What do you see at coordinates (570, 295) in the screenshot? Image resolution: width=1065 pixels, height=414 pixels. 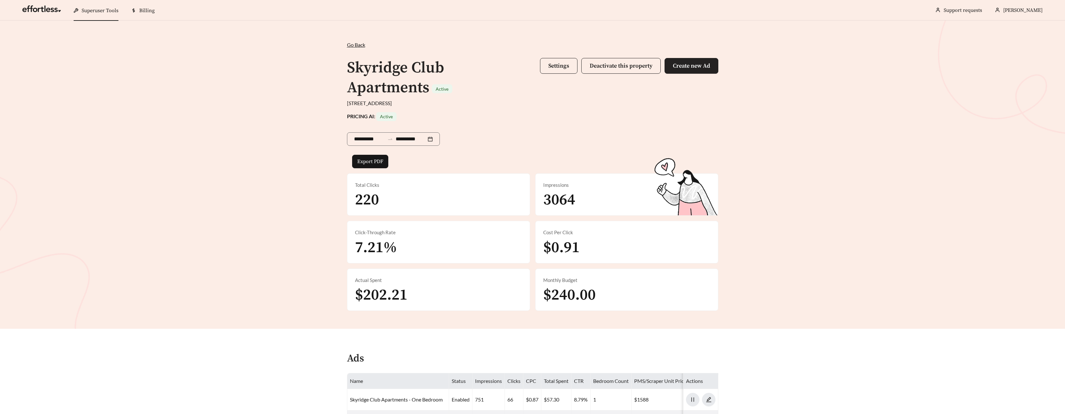 I see `span: $240.00` at bounding box center [570, 295].